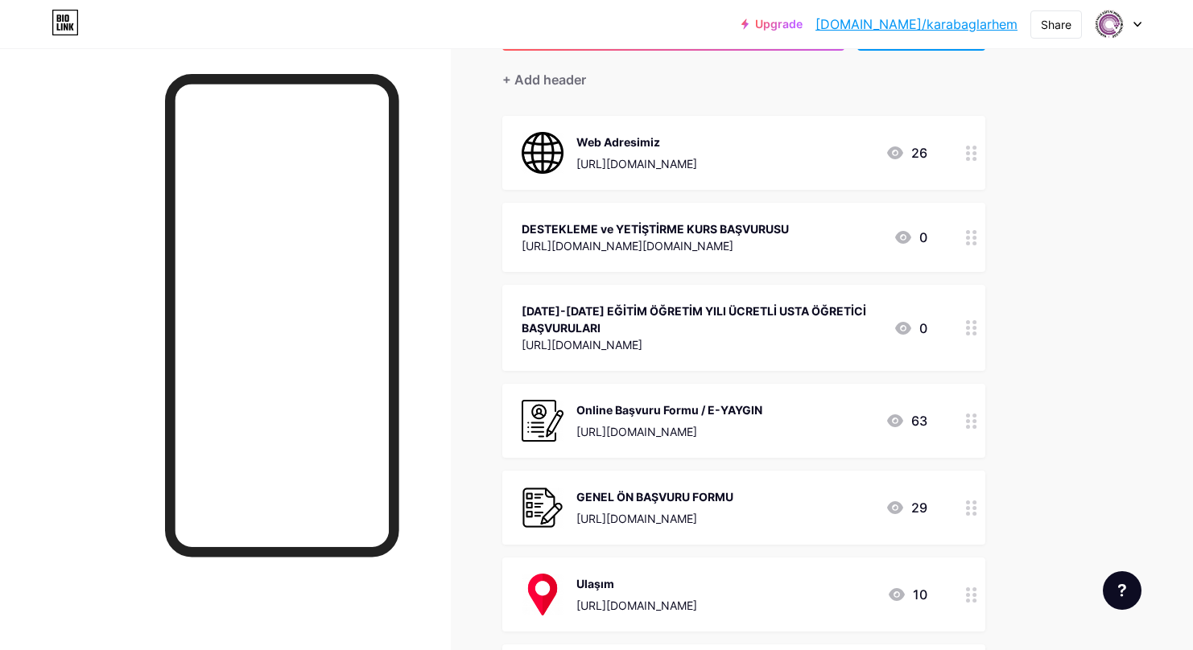 This screenshot has width=1193, height=650. I want to click on a: Upgrade, so click(772, 24).